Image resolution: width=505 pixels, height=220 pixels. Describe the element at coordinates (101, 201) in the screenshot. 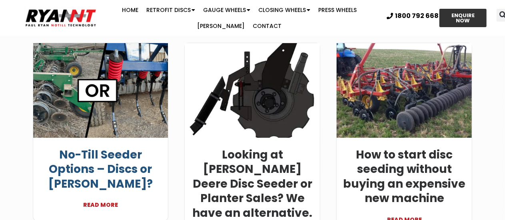

I see `a: READ MORE` at that location.